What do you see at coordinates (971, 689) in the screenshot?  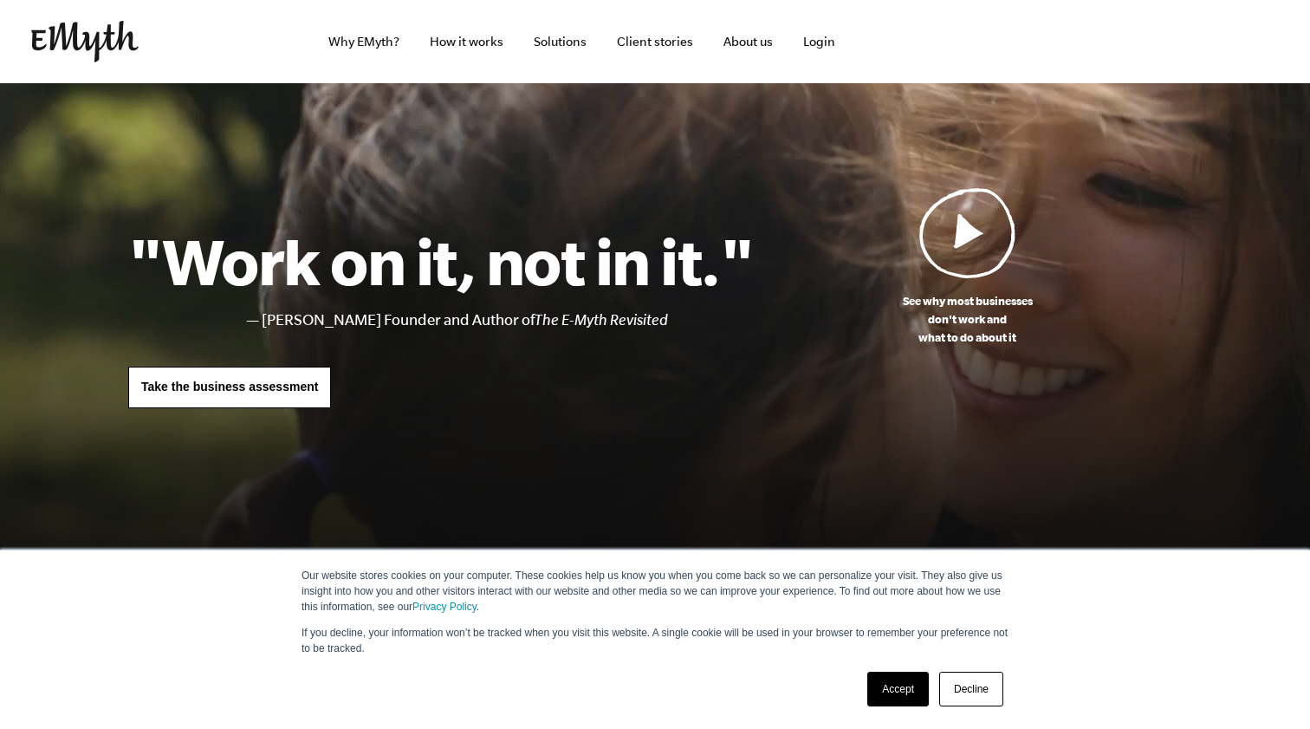 I see `a: Decline` at bounding box center [971, 689].